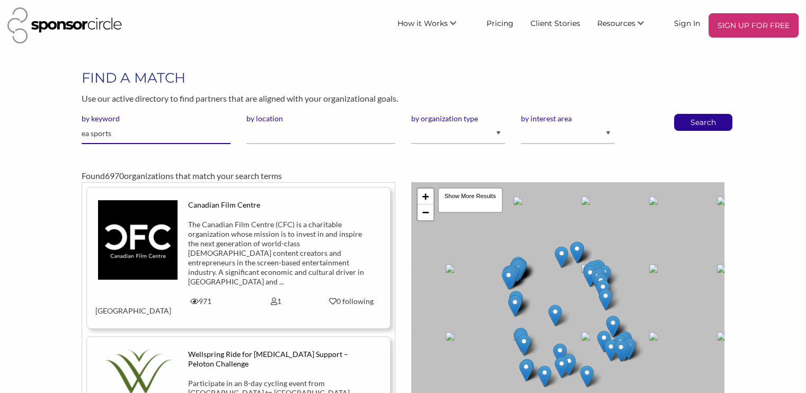 The image size is (806, 393). I want to click on img: tys7ftntgowgismeyatu, so click(138, 240).